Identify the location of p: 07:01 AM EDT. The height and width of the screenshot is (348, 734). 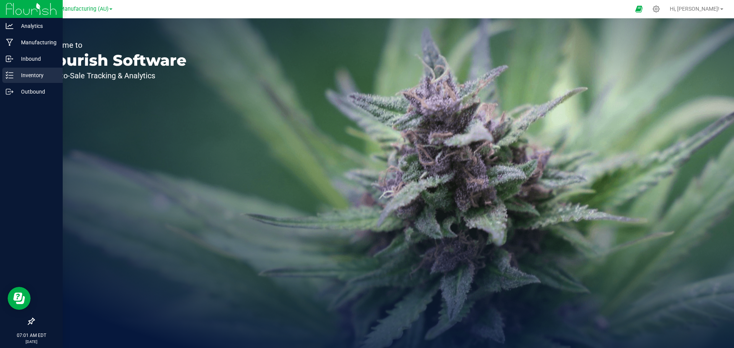
(31, 335).